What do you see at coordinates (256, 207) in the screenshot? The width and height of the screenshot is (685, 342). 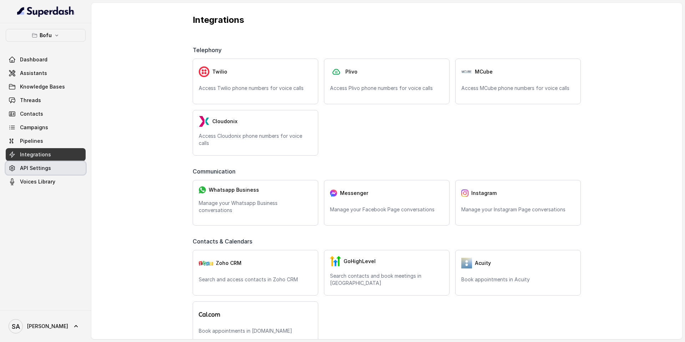 I see `p: Manage your Whatsapp Business conversations` at bounding box center [256, 207].